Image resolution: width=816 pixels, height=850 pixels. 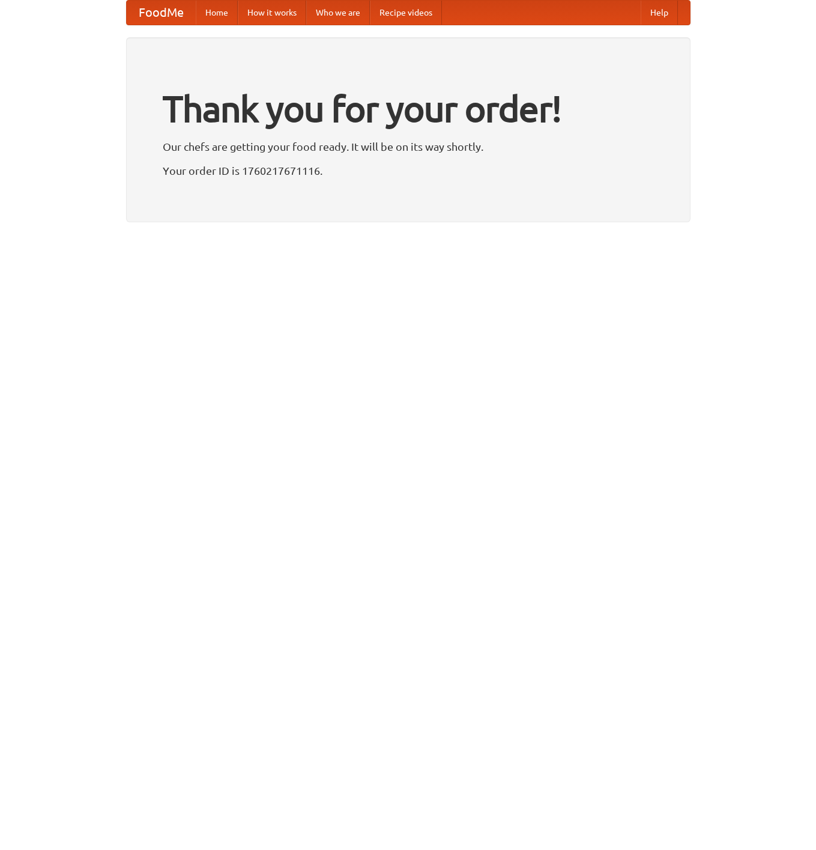 I want to click on a: Home, so click(x=217, y=13).